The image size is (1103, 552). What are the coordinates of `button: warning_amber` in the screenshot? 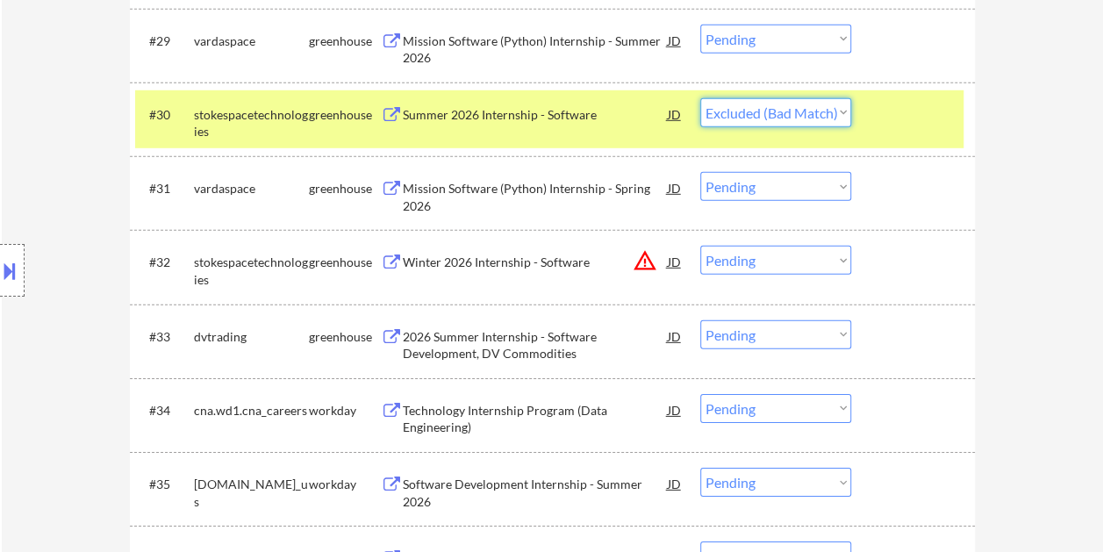 It's located at (645, 261).